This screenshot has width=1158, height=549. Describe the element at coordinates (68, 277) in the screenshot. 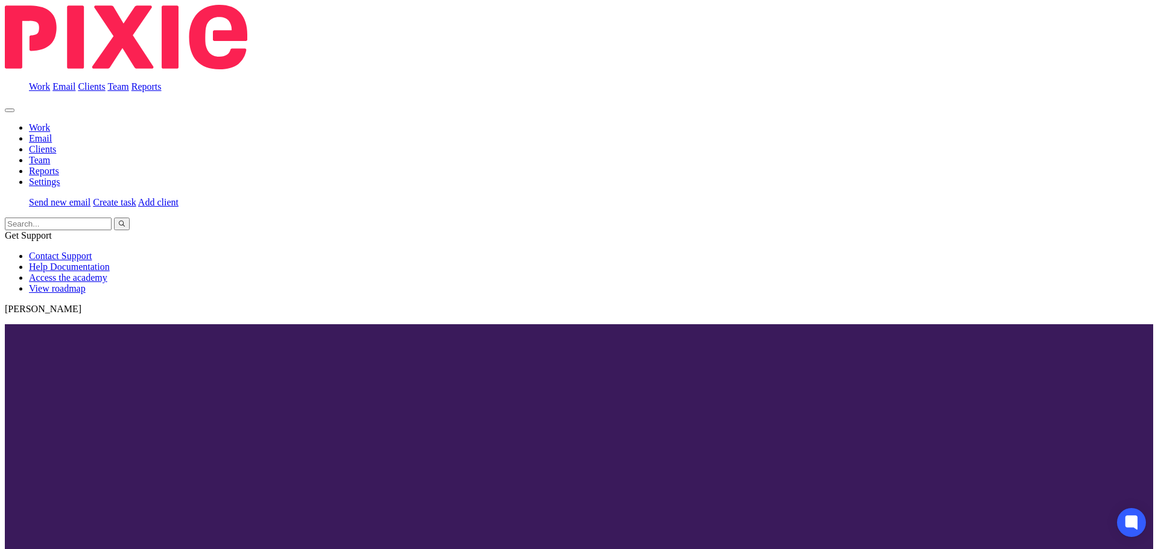

I see `a: Access the academy` at that location.